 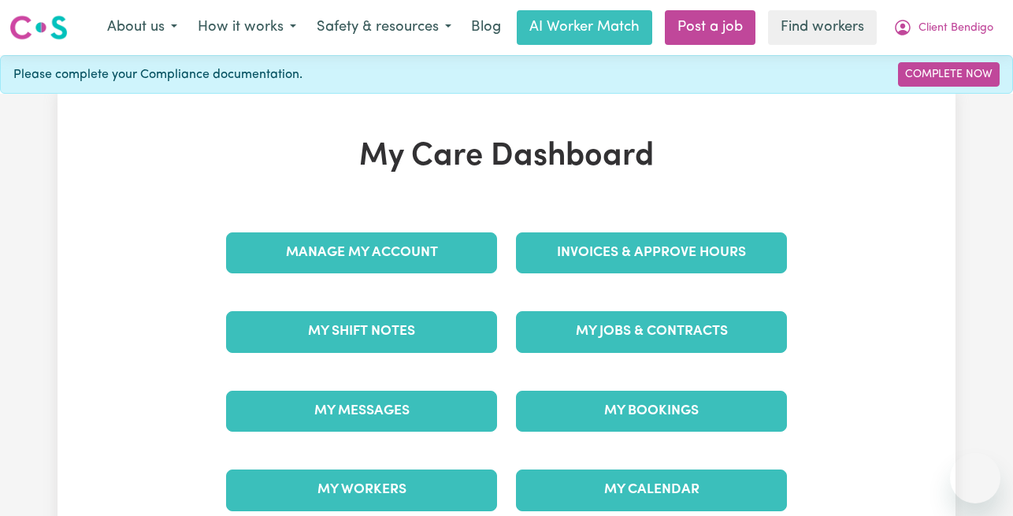 What do you see at coordinates (362, 411) in the screenshot?
I see `a: My Messages` at bounding box center [362, 411].